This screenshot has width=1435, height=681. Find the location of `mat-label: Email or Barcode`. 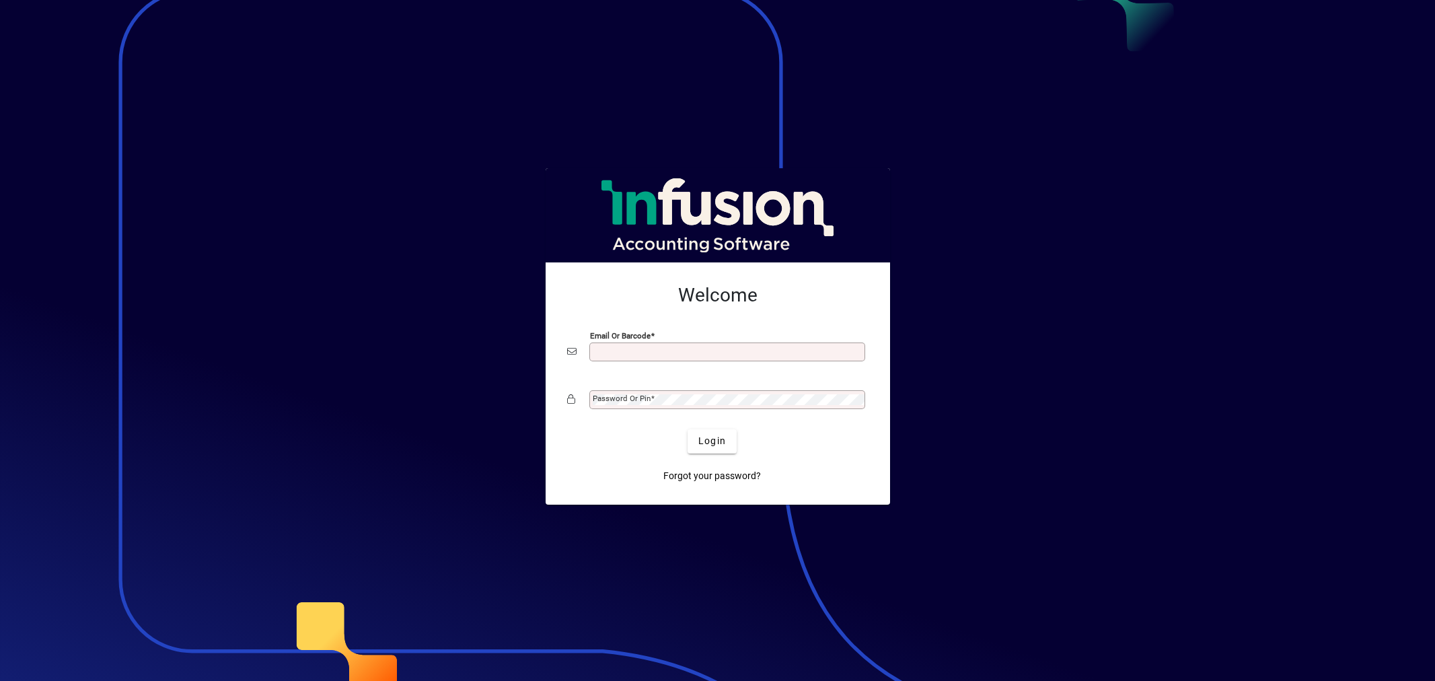

mat-label: Email or Barcode is located at coordinates (620, 335).